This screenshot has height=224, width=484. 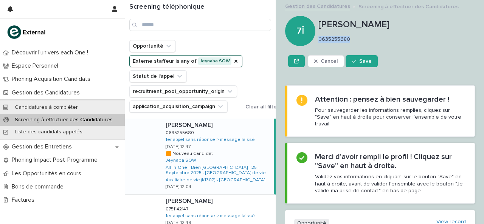 What do you see at coordinates (263, 107) in the screenshot?
I see `span: Clear all filters` at bounding box center [263, 107].